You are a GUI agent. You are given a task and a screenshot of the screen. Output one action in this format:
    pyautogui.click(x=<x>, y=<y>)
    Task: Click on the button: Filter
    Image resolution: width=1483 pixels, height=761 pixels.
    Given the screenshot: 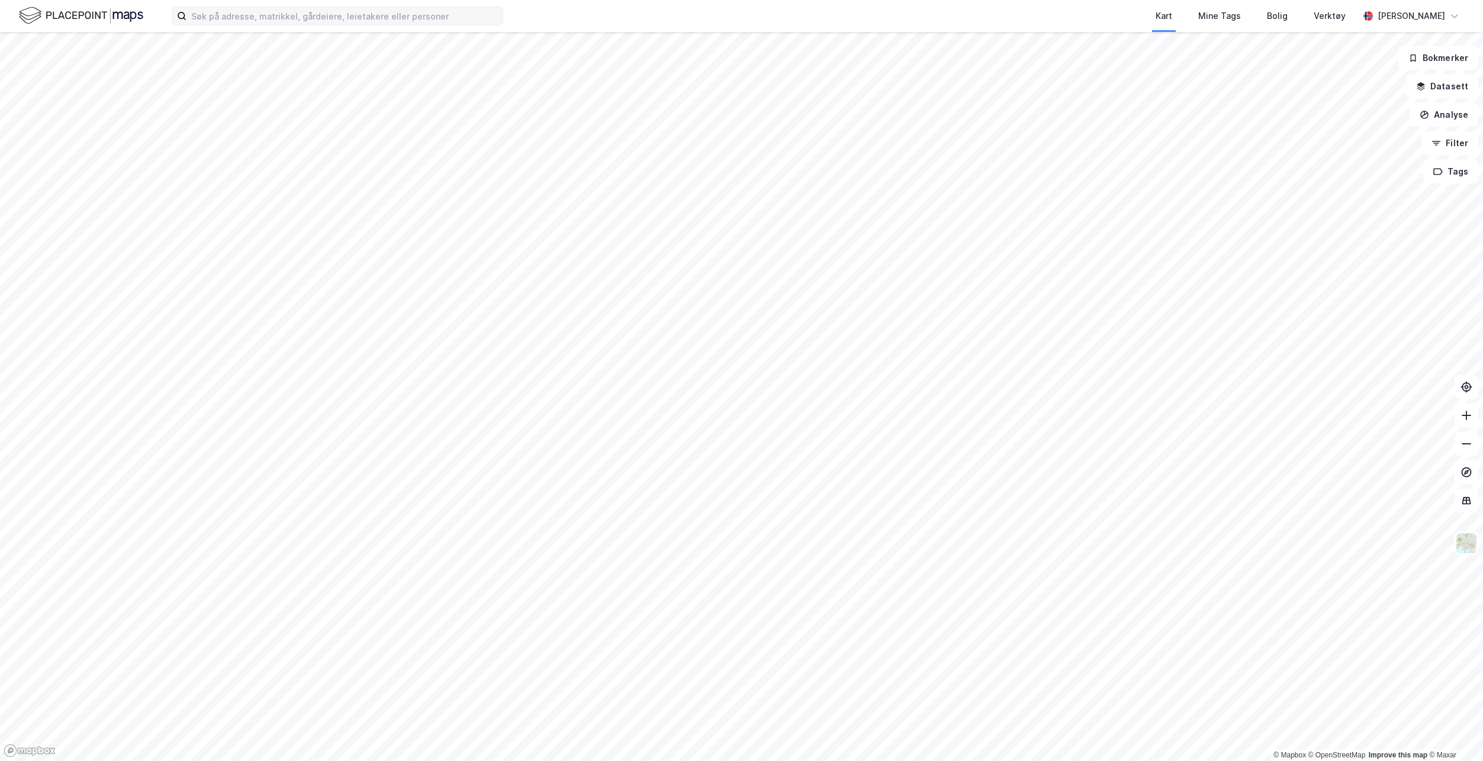 What is the action you would take?
    pyautogui.click(x=1450, y=143)
    